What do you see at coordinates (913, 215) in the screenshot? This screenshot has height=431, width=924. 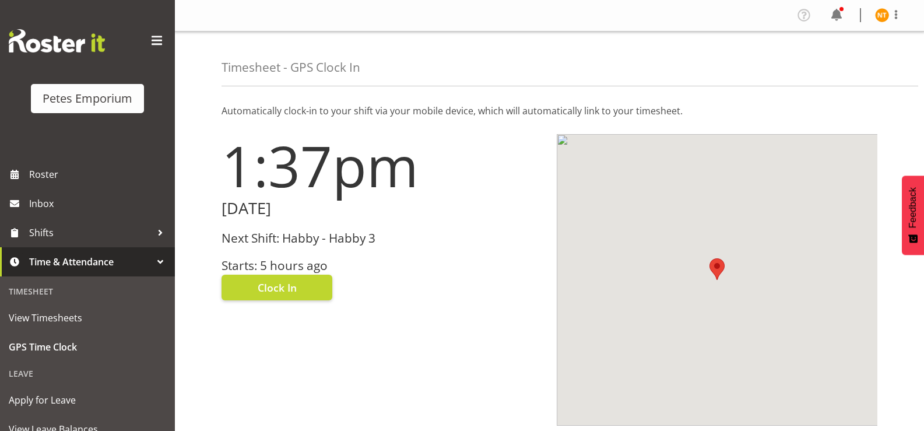 I see `button: Feedback - Show survey` at bounding box center [913, 215].